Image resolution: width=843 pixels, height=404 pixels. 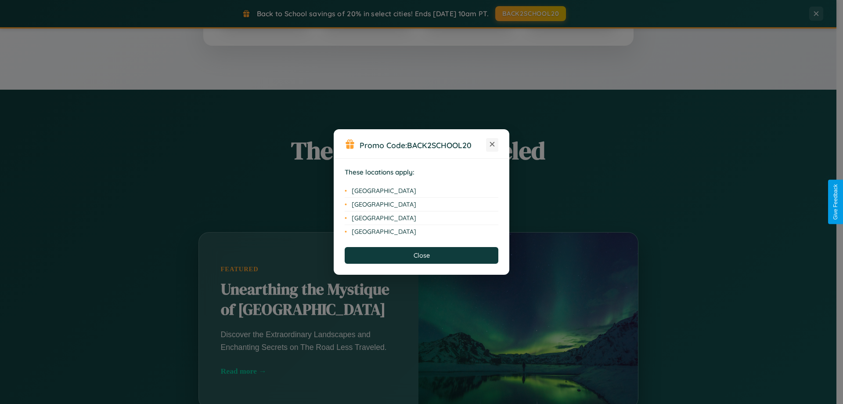 What do you see at coordinates (379, 172) in the screenshot?
I see `strong: These locations apply:` at bounding box center [379, 172].